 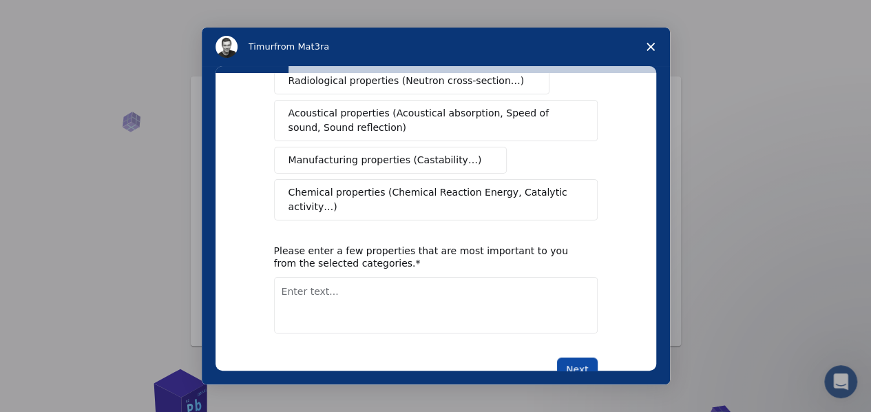 I want to click on span: Support, so click(x=52, y=16).